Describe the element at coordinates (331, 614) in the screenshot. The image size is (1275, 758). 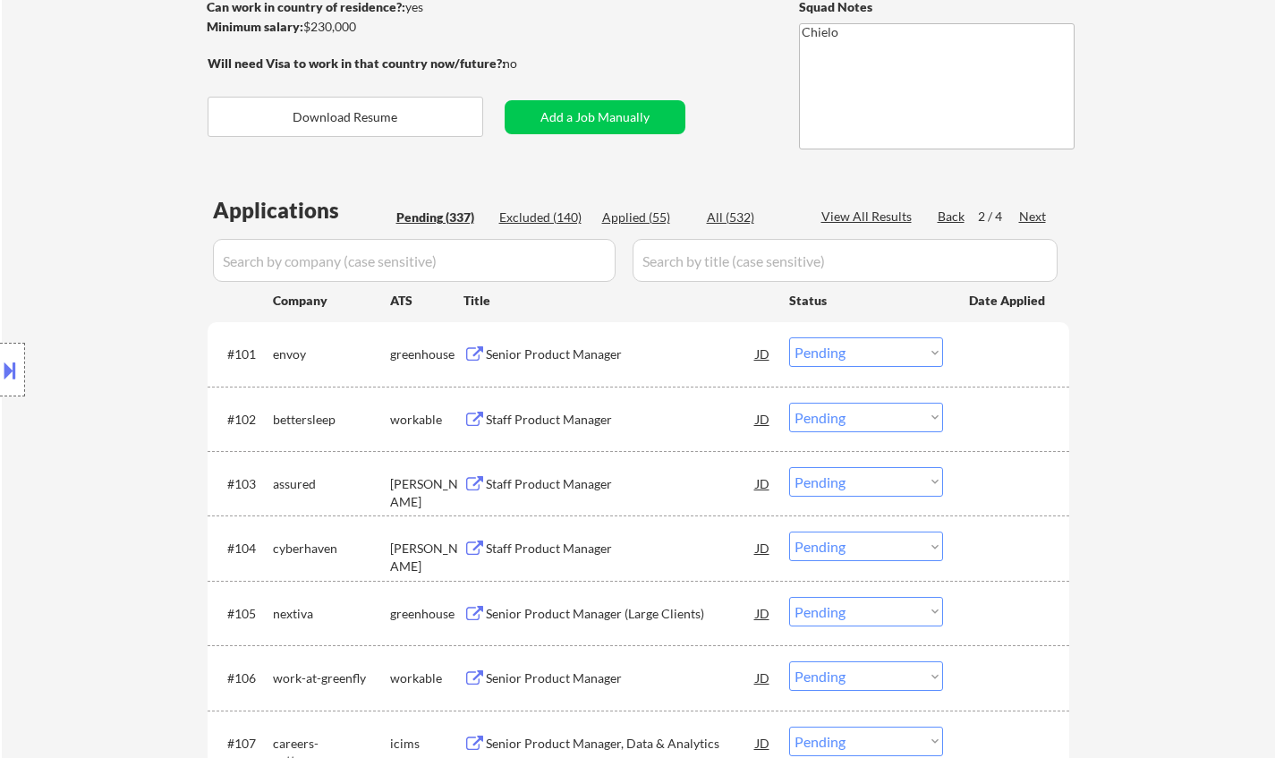
I see `div: nextiva` at that location.